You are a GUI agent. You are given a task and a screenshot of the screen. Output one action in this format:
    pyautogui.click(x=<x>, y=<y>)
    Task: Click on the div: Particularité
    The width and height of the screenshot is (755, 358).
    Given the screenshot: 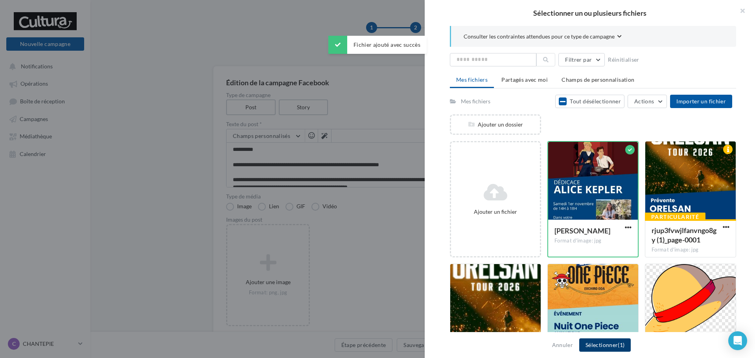 What is the action you would take?
    pyautogui.click(x=675, y=217)
    